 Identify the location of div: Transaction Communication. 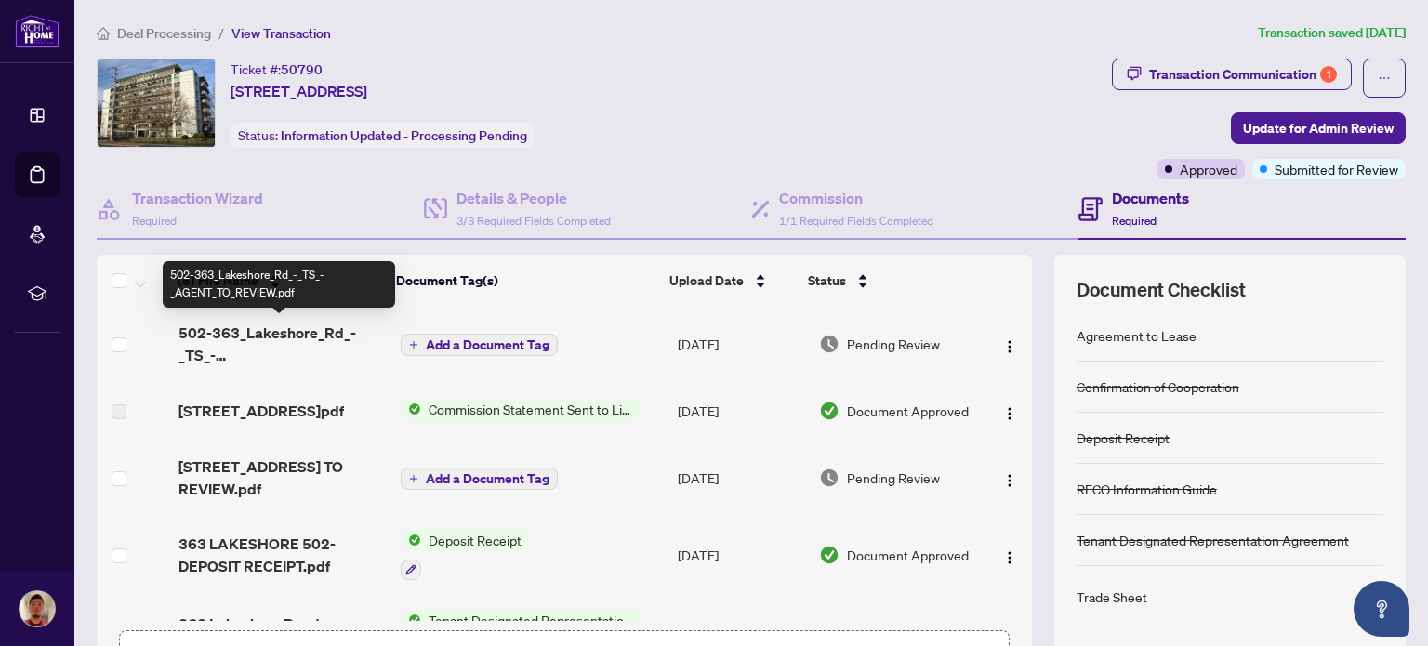
(1243, 74).